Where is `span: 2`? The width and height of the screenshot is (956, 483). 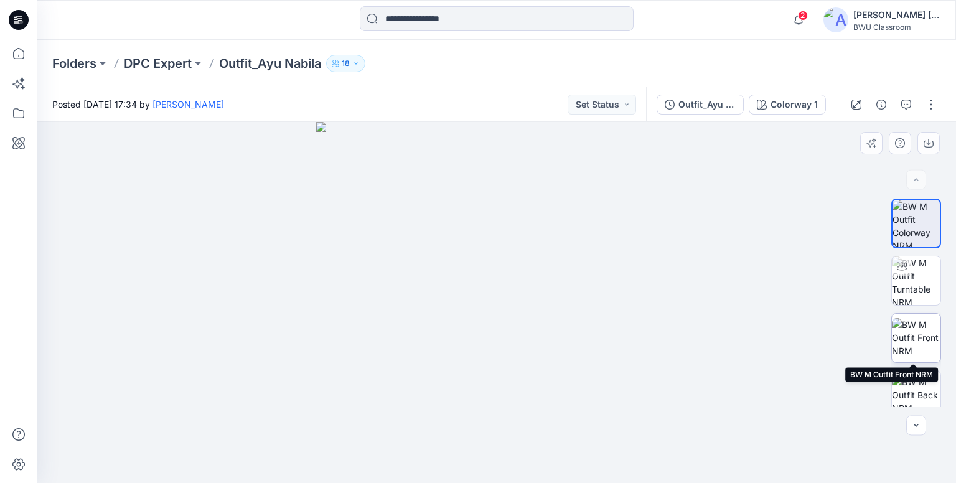
span: 2 is located at coordinates (803, 16).